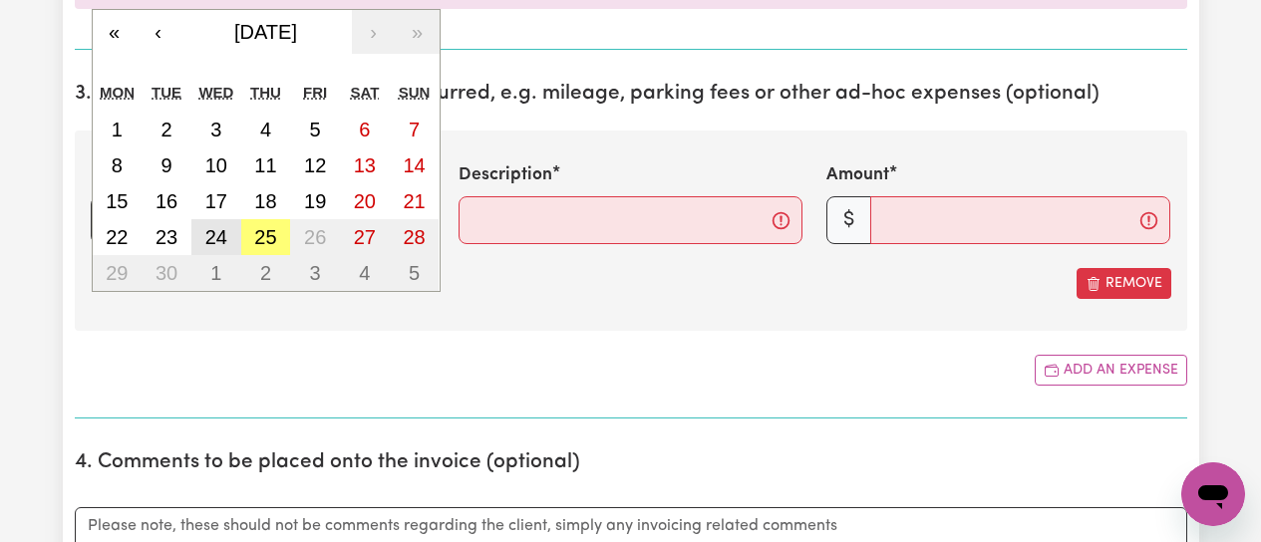 This screenshot has height=542, width=1261. What do you see at coordinates (315, 165) in the screenshot?
I see `abbr: September 12, 2025` at bounding box center [315, 165].